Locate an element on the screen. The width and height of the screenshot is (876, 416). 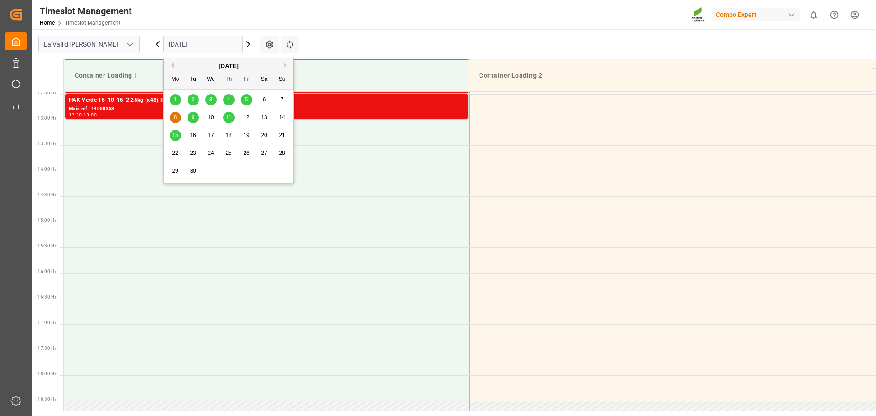
span: 14:30 Hr is located at coordinates (47, 194).